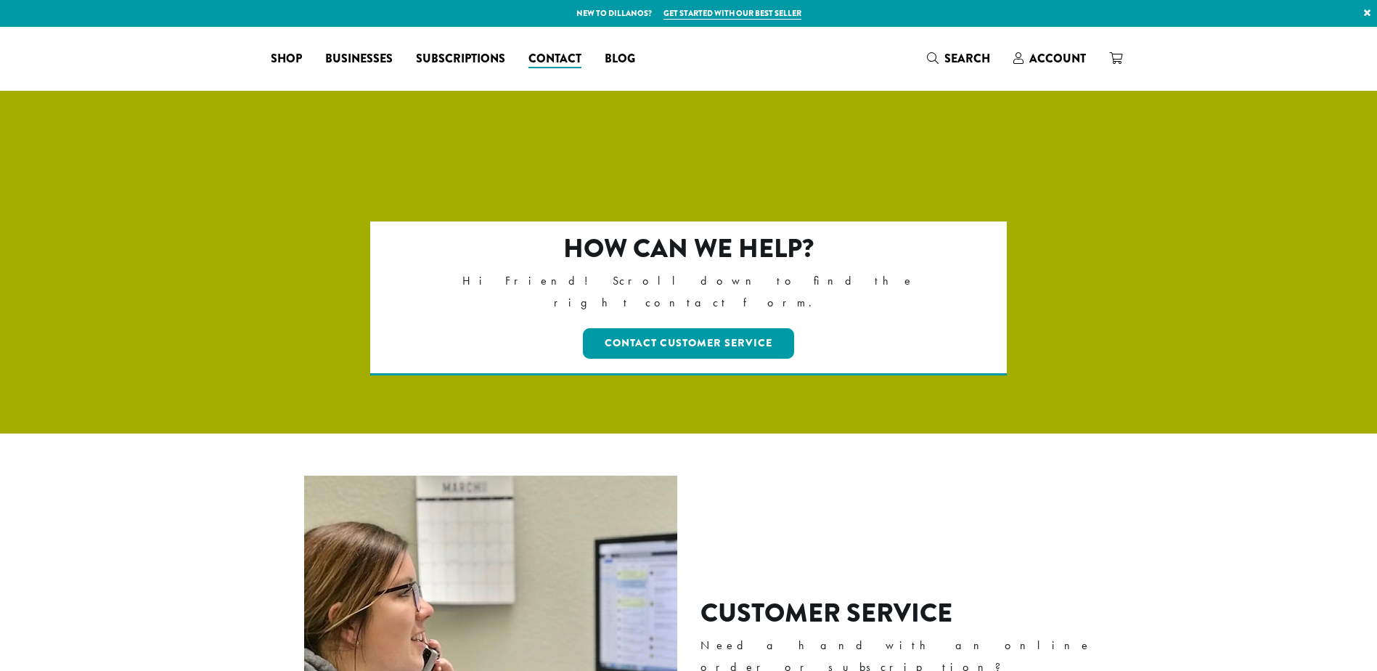 The image size is (1377, 671). Describe the element at coordinates (906, 612) in the screenshot. I see `h2: Customer Service` at that location.